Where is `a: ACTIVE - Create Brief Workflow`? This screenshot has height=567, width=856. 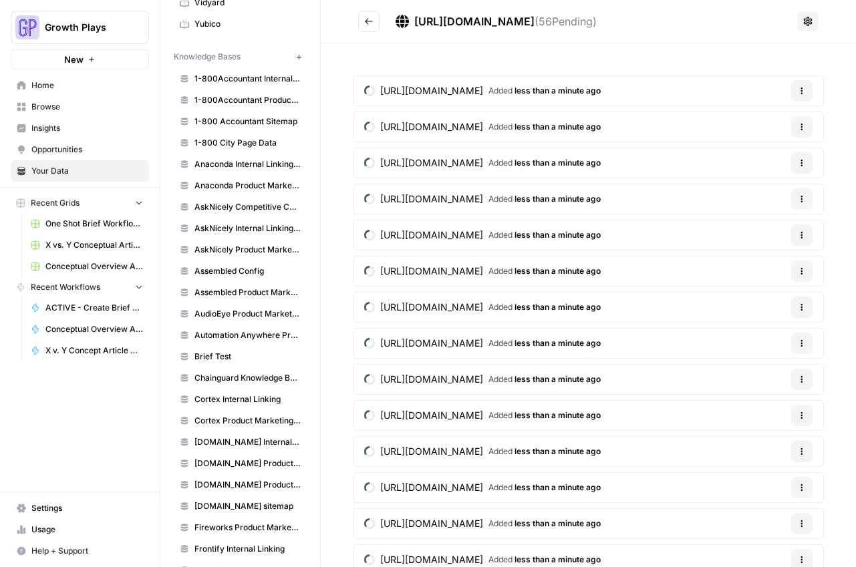 a: ACTIVE - Create Brief Workflow is located at coordinates (87, 308).